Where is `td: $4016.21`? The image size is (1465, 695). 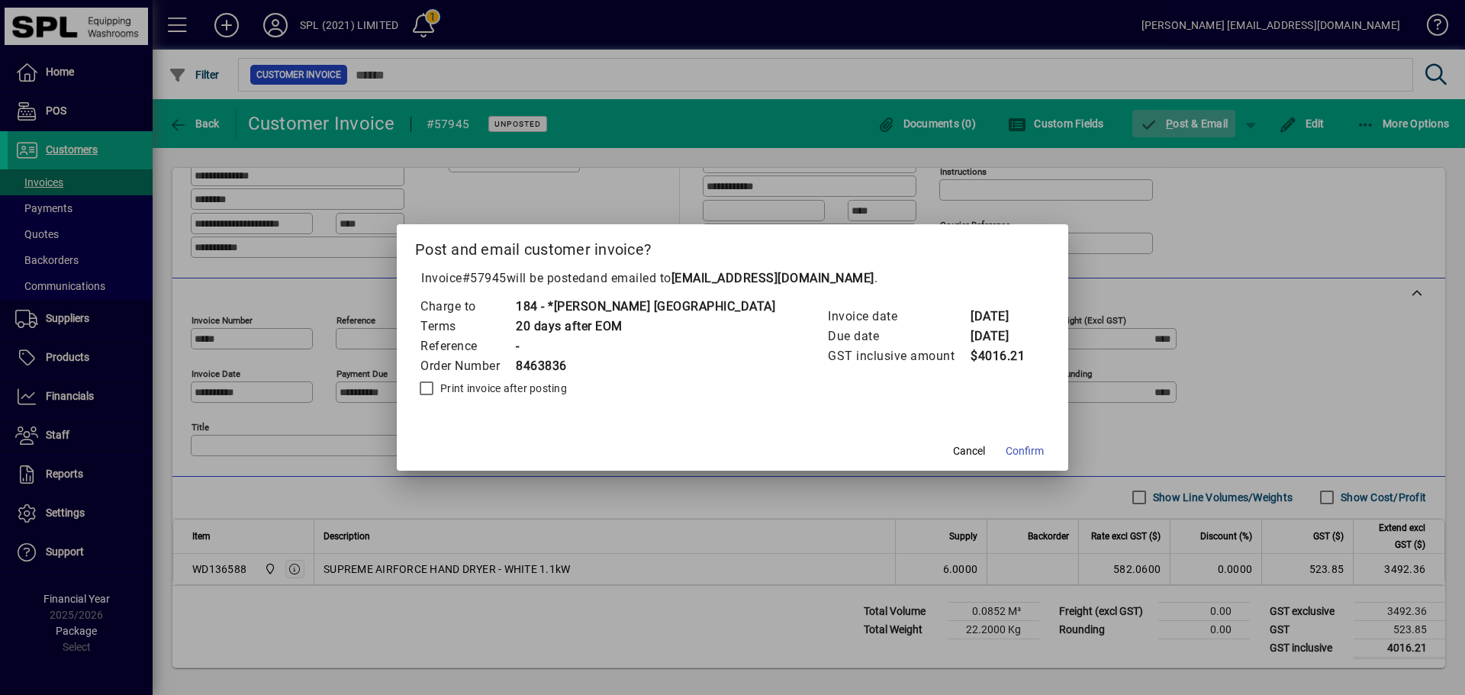
td: $4016.21 is located at coordinates (1000, 356).